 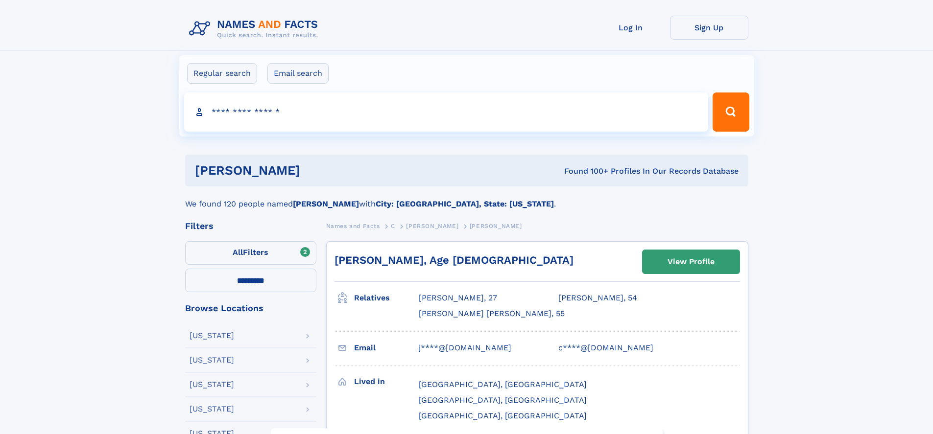 I want to click on button: Search Button, so click(x=730, y=112).